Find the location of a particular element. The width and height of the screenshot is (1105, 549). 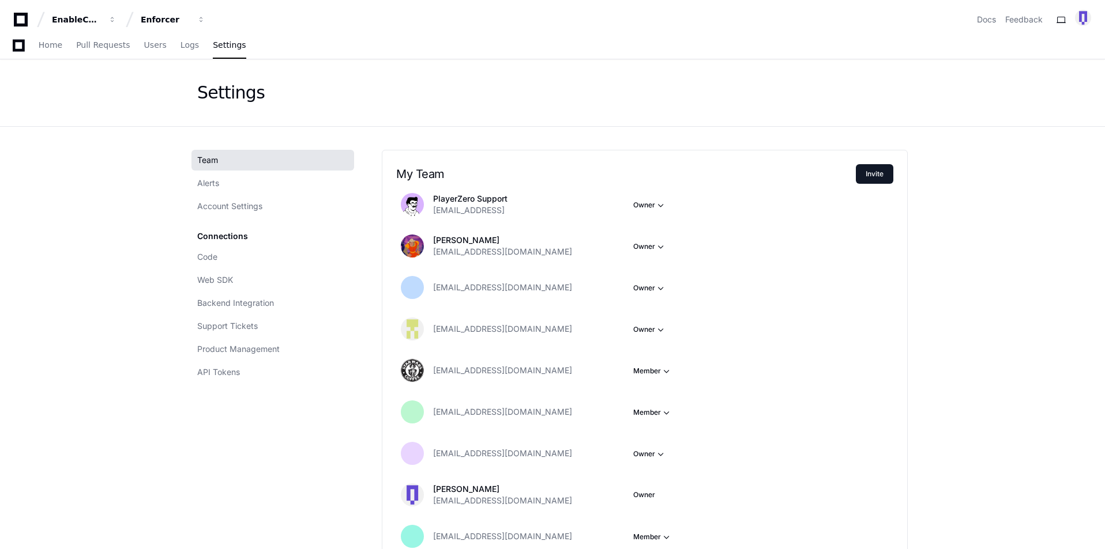

span: Team is located at coordinates (208, 160).